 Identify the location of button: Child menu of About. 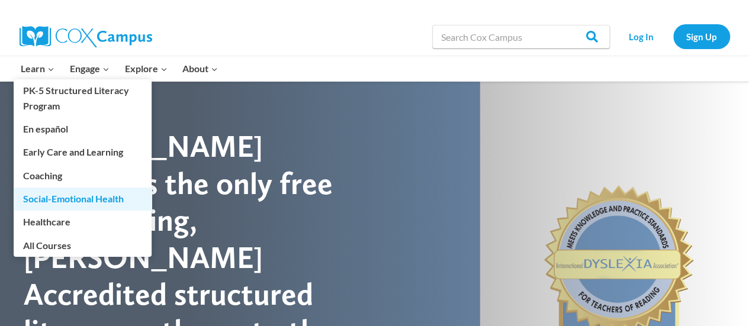
(200, 69).